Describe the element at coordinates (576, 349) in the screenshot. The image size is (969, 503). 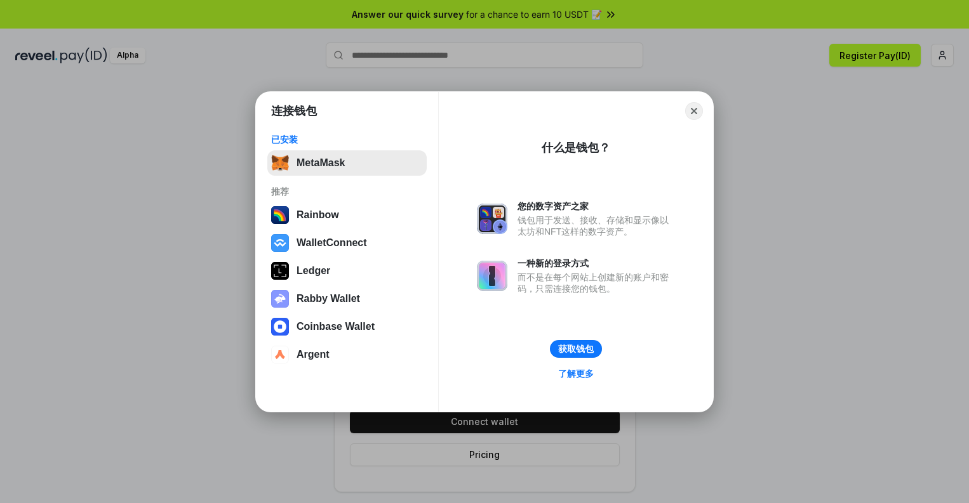
I see `button: 获取钱包` at that location.